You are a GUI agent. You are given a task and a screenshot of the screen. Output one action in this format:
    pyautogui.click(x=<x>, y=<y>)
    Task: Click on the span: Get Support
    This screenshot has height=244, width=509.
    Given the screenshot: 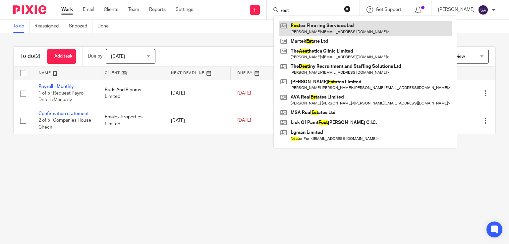 What is the action you would take?
    pyautogui.click(x=388, y=10)
    